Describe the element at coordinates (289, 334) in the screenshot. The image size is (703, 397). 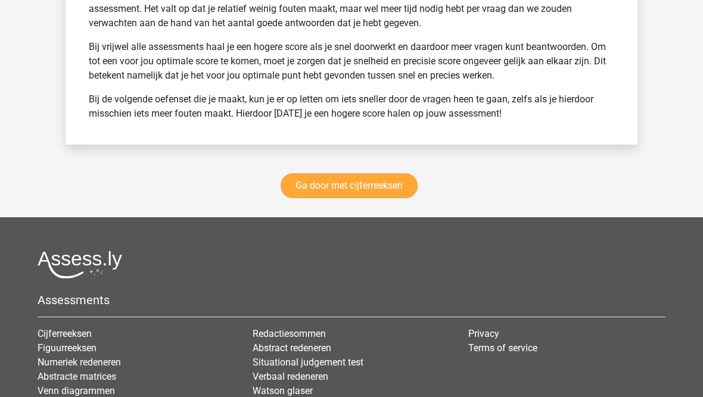
I see `a: Redactiesommen` at that location.